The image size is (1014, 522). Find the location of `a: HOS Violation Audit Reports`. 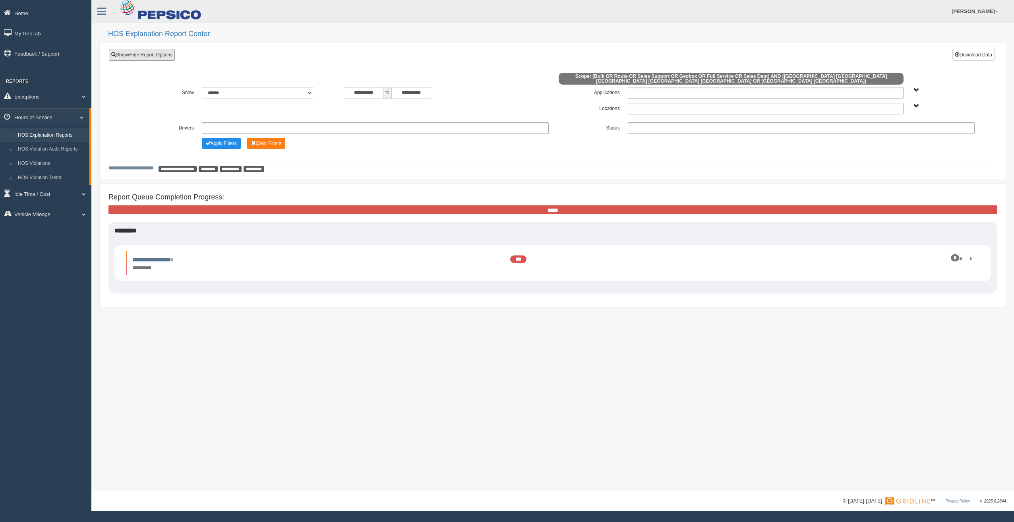

a: HOS Violation Audit Reports is located at coordinates (52, 149).